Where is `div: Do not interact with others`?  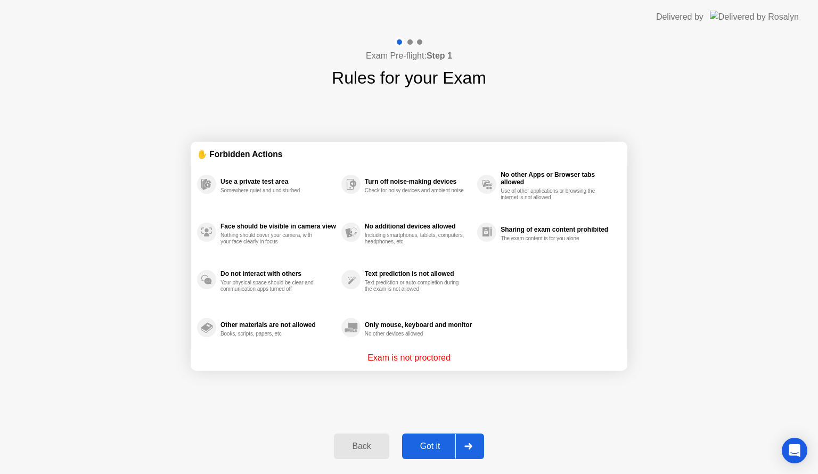 div: Do not interact with others is located at coordinates (278, 274).